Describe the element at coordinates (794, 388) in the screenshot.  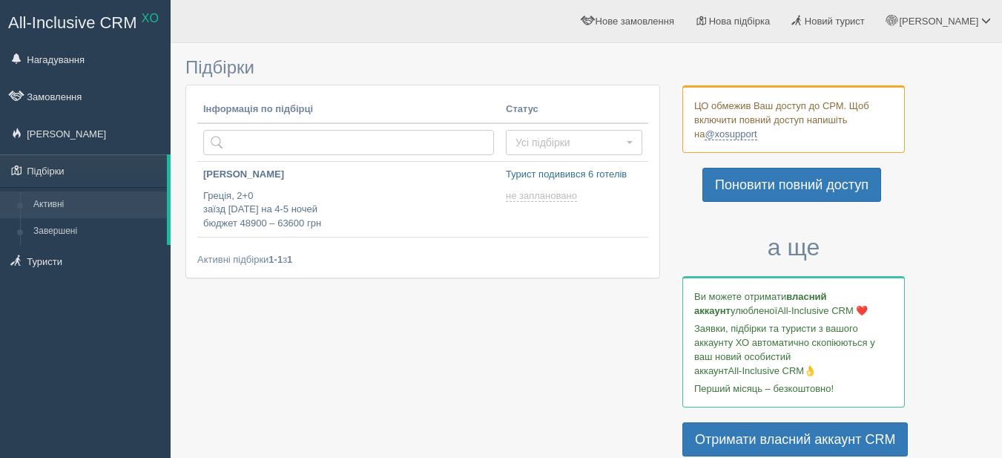
I see `p: Перший місяць – безкоштовно!` at that location.